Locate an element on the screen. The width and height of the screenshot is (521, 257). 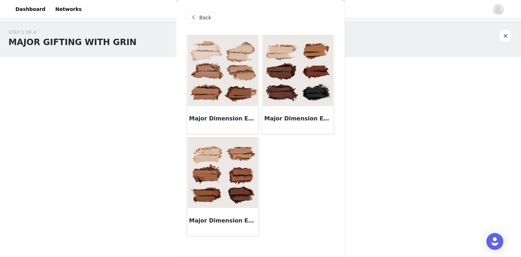
img: Major Dimension Essential Artistry Edit Eyeshadow Palette - Medium is located at coordinates (223, 173).